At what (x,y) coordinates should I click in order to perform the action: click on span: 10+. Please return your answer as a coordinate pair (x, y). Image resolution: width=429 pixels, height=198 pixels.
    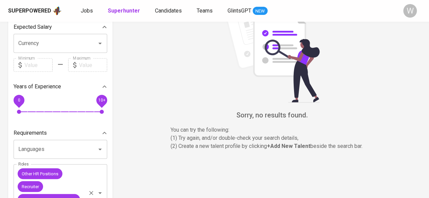
    Looking at the image, I should click on (101, 100).